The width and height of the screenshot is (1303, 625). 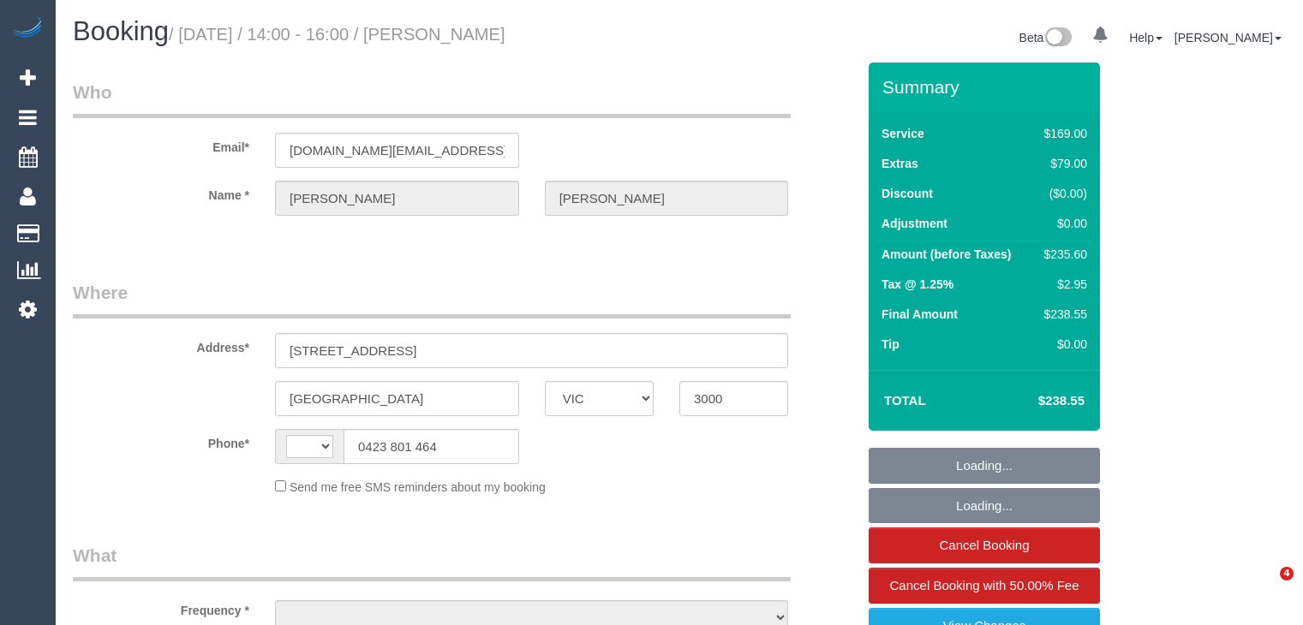 I want to click on label: Tax @ 1.25%, so click(x=917, y=284).